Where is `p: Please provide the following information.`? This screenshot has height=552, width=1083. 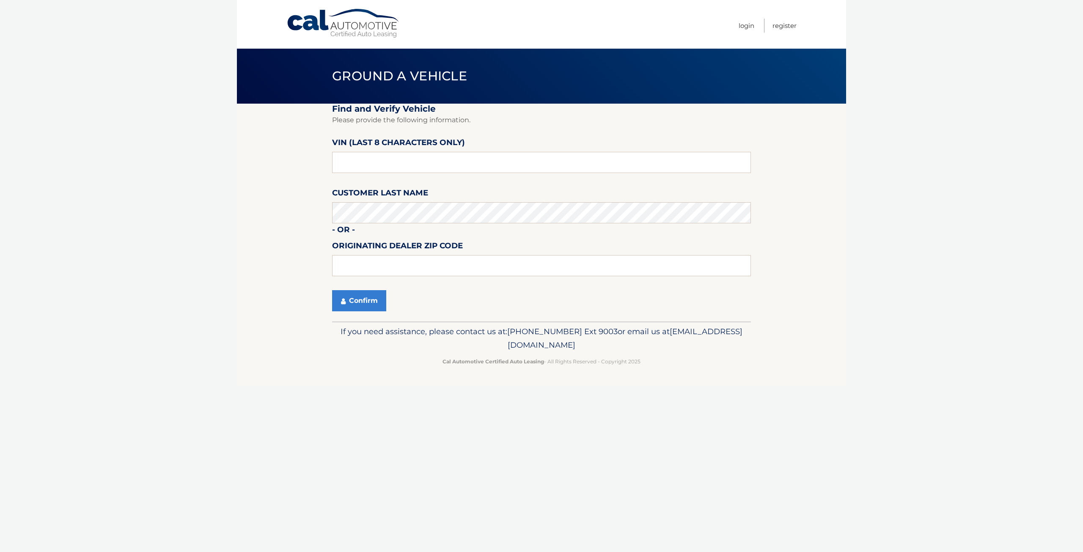
p: Please provide the following information. is located at coordinates (541, 120).